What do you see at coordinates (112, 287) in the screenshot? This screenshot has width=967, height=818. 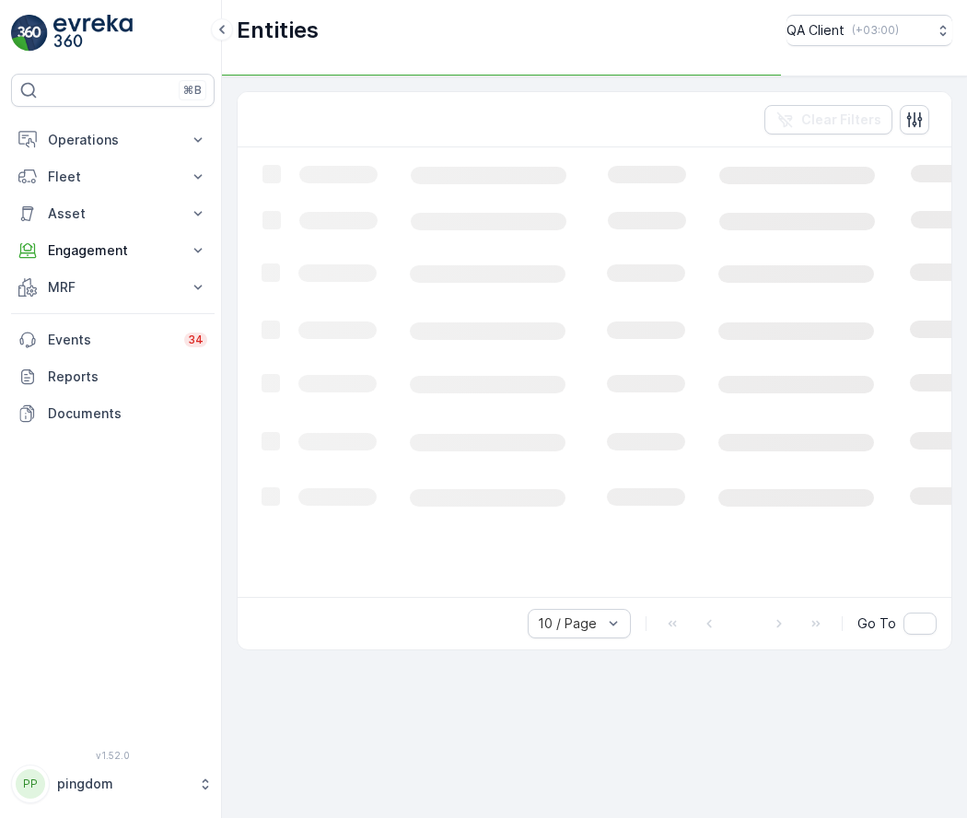 I see `p: MRF` at bounding box center [112, 287].